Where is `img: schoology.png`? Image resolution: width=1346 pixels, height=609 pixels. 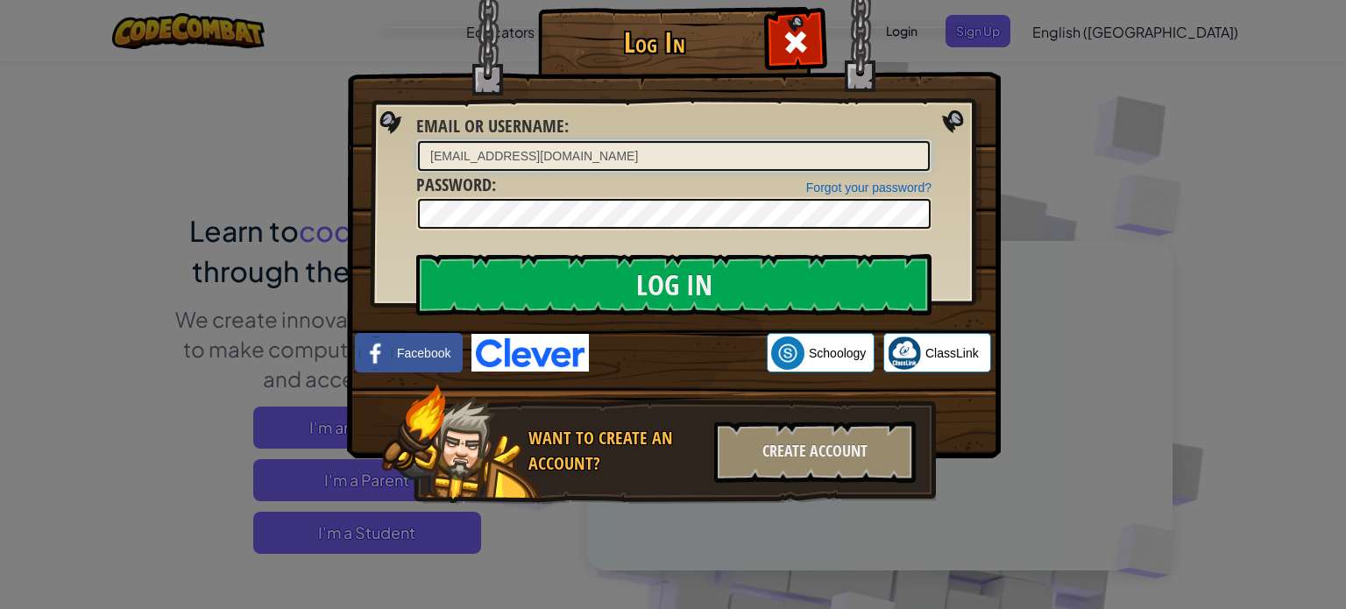 img: schoology.png is located at coordinates (788, 353).